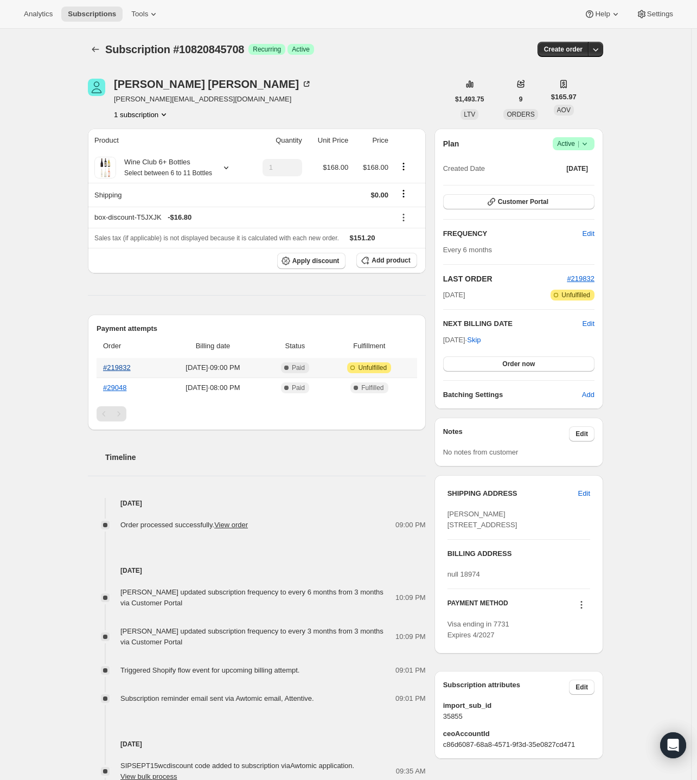  I want to click on h3: BILLING ADDRESS, so click(519, 554).